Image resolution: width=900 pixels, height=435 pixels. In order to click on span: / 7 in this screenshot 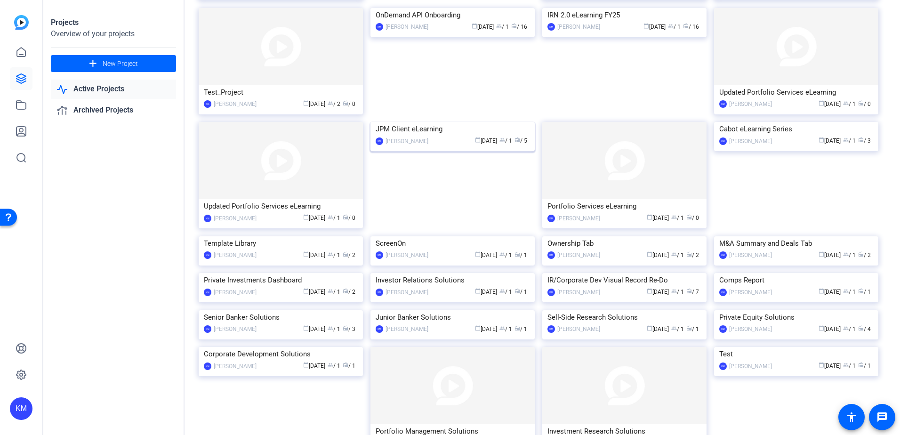, I will do `click(692, 292)`.